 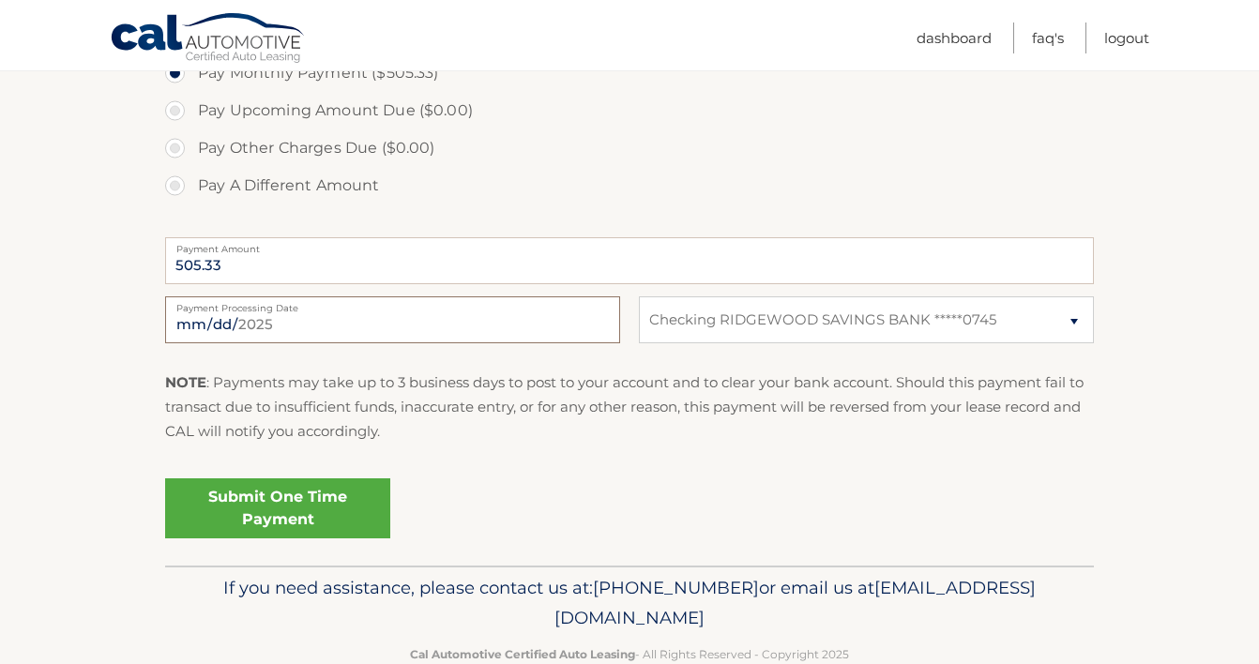 What do you see at coordinates (186, 382) in the screenshot?
I see `strong: NOTE` at bounding box center [186, 382].